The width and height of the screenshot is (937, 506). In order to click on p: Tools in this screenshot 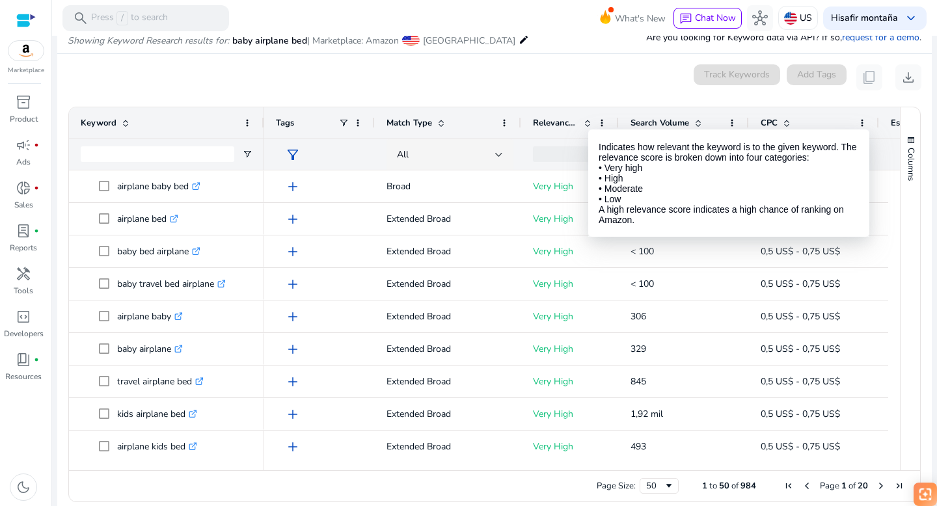, I will do `click(23, 291)`.